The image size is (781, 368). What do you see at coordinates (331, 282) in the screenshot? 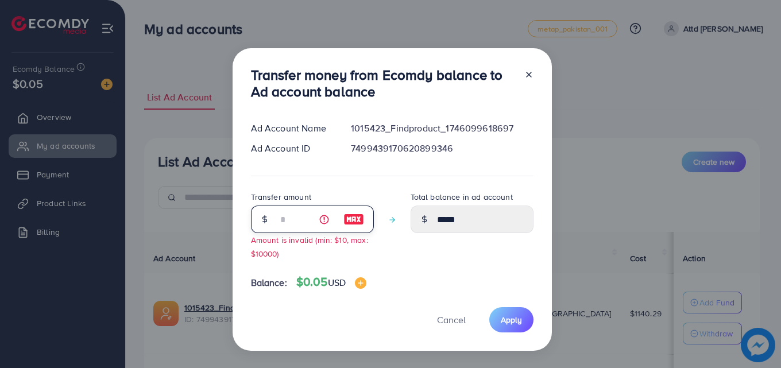
I see `h4: $0.05` at bounding box center [331, 282].